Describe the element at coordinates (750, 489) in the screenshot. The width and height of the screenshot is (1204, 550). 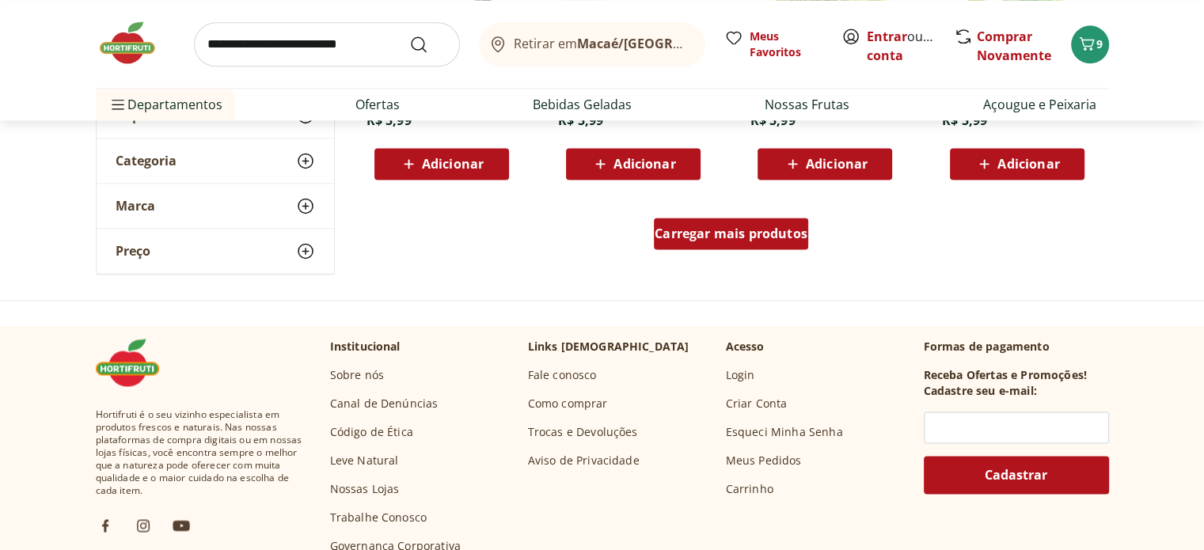
I see `a: Carrinho` at that location.